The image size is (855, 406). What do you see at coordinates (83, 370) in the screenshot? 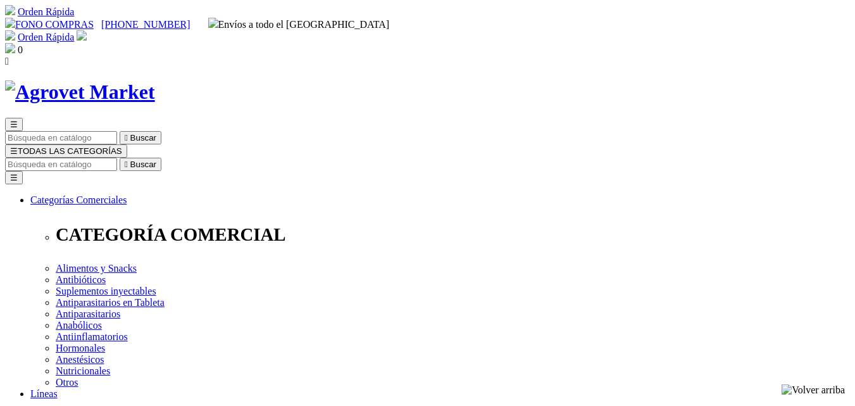
I see `span: Nutricionales` at bounding box center [83, 370].